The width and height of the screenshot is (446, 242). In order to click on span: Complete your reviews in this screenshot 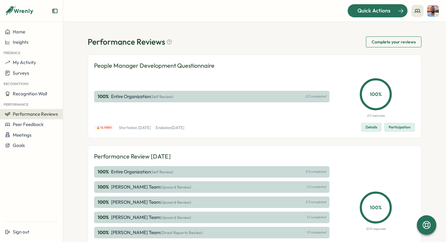, I will do `click(394, 42)`.